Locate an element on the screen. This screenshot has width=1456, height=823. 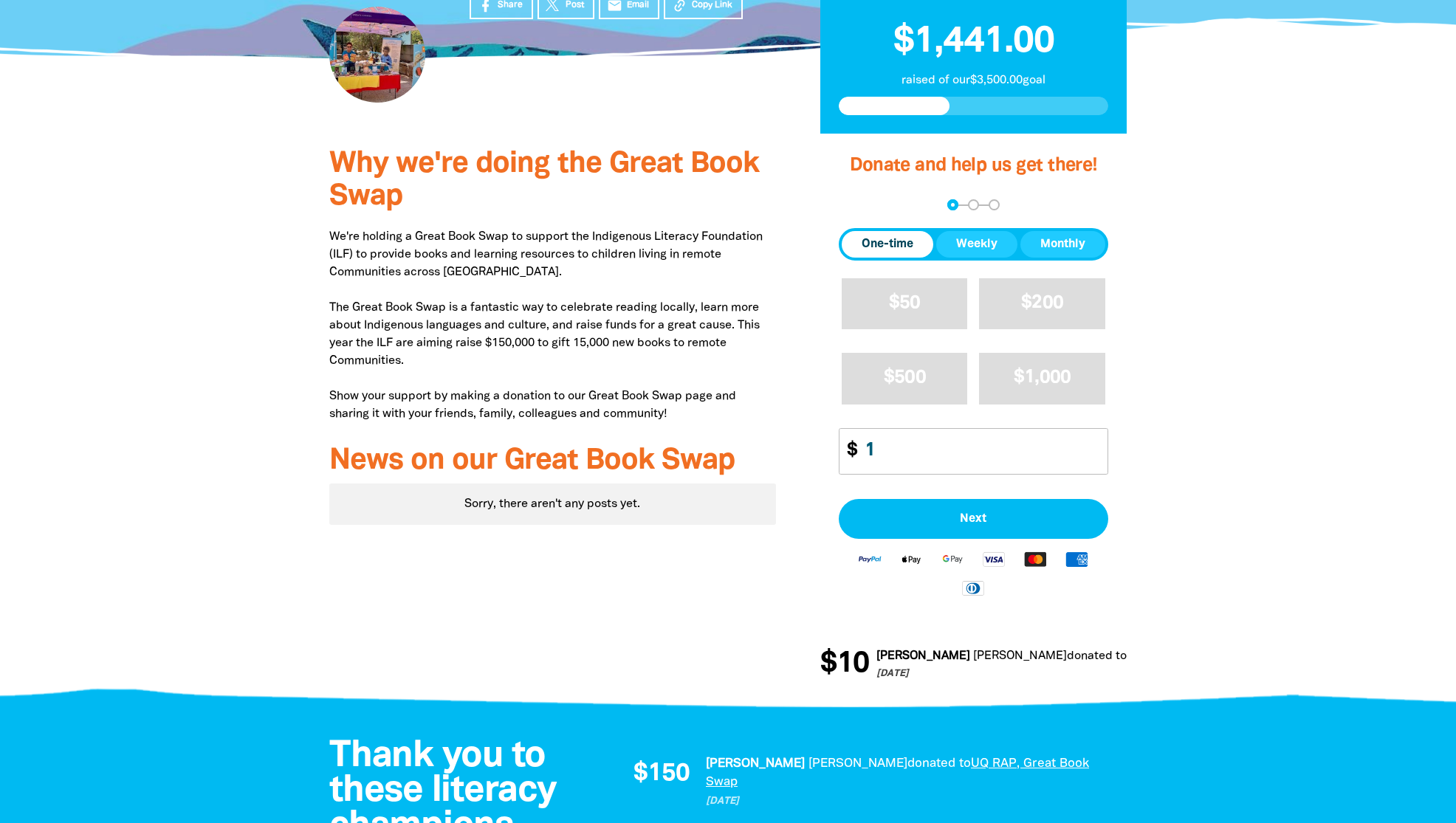
div: Available payment methods is located at coordinates (973, 573).